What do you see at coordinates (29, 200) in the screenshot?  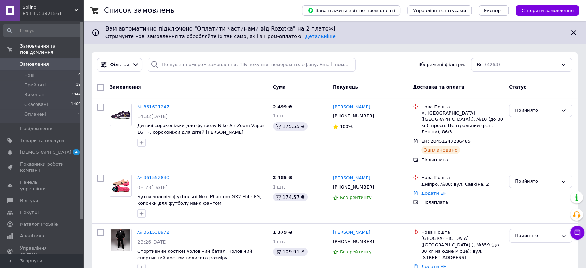 I see `span: Відгуки` at bounding box center [29, 200].